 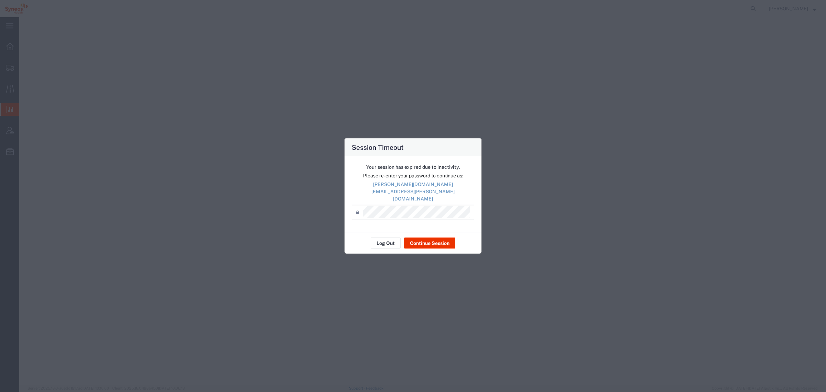 I want to click on button: Continue Session, so click(x=430, y=243).